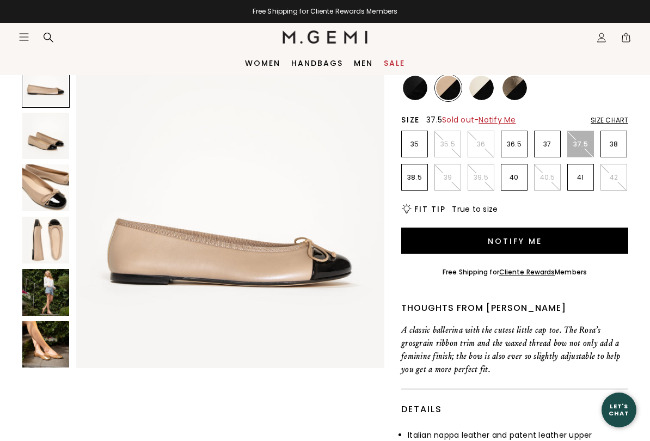 This screenshot has height=441, width=650. What do you see at coordinates (547, 144) in the screenshot?
I see `p: 37` at bounding box center [547, 144].